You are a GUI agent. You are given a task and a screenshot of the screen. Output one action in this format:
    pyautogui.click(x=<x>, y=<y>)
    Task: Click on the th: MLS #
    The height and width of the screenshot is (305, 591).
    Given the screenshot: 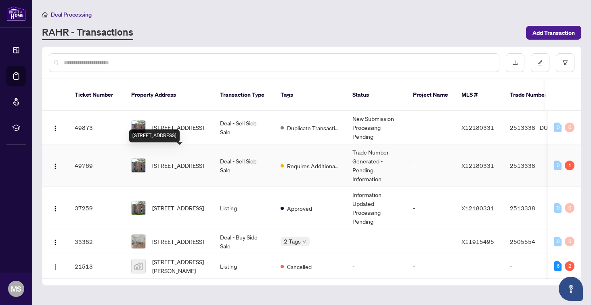 What is the action you would take?
    pyautogui.click(x=479, y=95)
    